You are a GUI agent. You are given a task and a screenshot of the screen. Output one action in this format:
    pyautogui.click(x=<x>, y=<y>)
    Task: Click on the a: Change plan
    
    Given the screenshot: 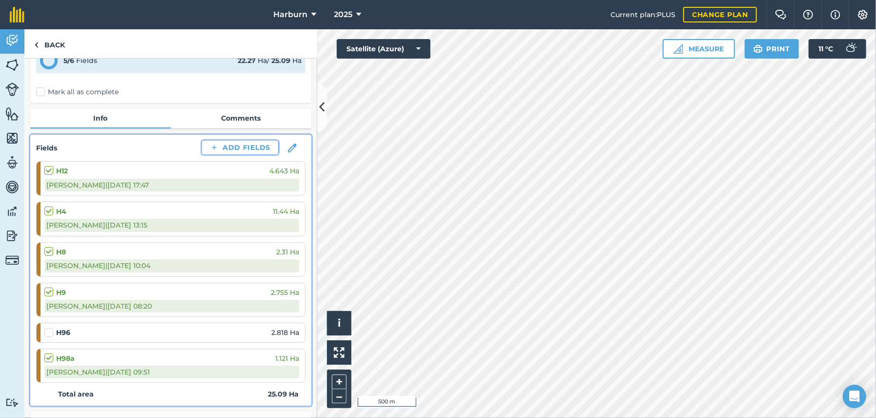 What is the action you would take?
    pyautogui.click(x=720, y=15)
    